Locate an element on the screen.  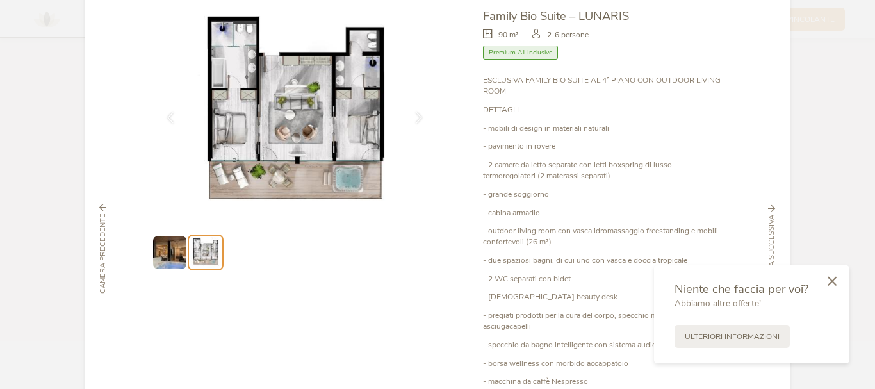
span: Premium All Inclusive is located at coordinates (520, 53).